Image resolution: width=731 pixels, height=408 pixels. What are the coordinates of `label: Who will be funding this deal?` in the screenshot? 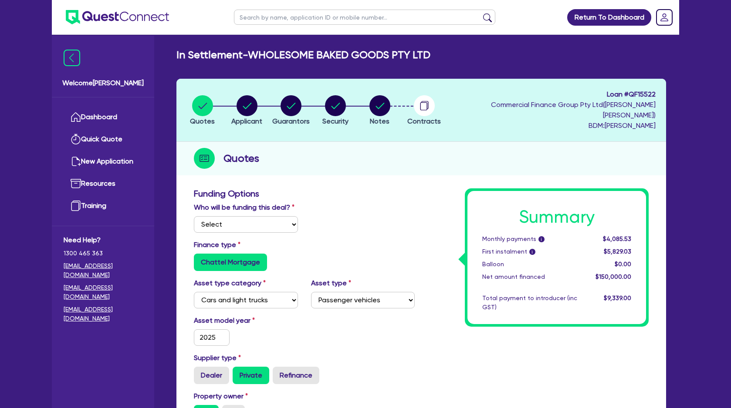 It's located at (244, 208).